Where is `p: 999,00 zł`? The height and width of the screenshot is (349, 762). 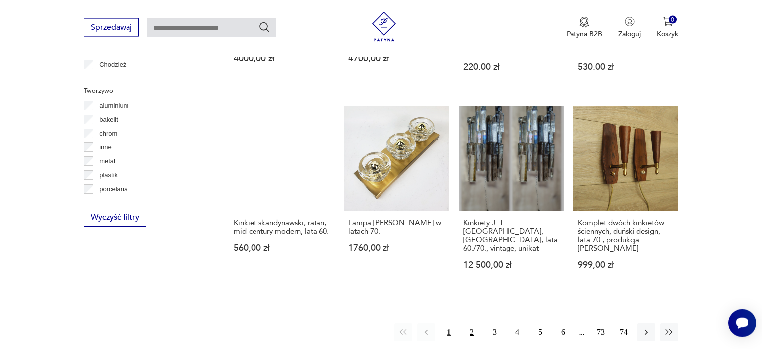
p: 999,00 zł is located at coordinates (625, 264).